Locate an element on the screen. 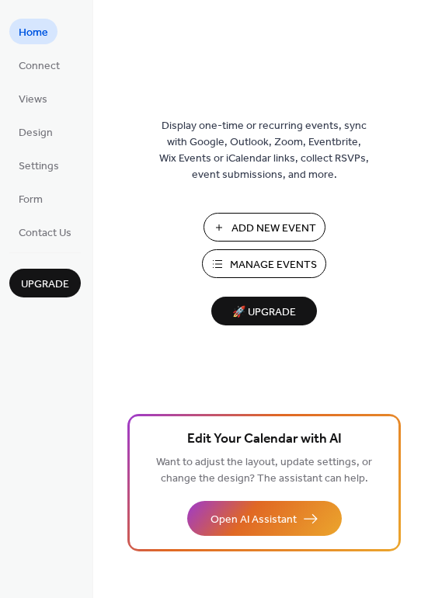 Image resolution: width=435 pixels, height=598 pixels. a: Design is located at coordinates (36, 131).